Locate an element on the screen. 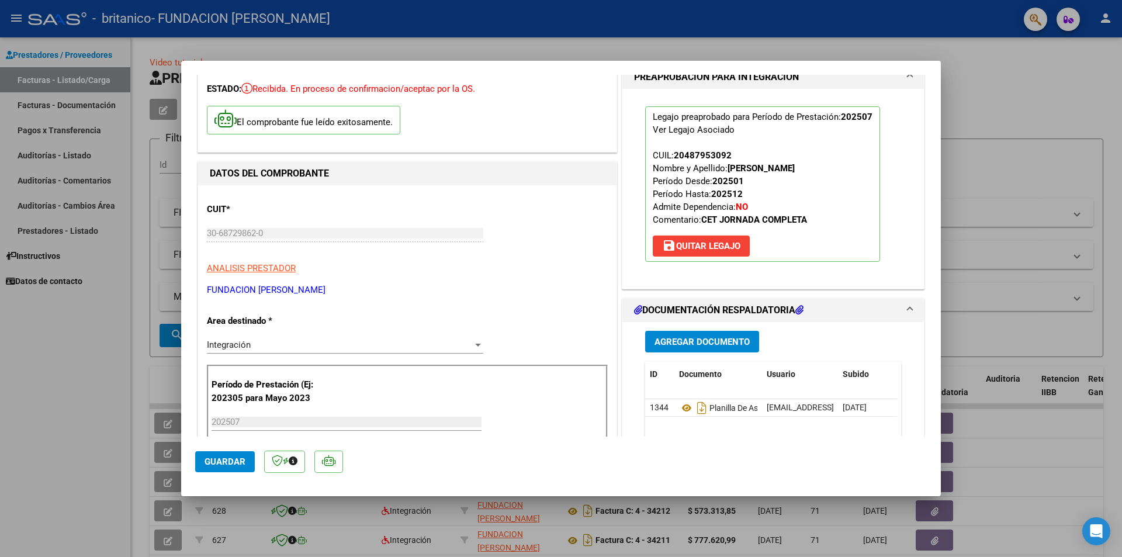 The height and width of the screenshot is (557, 1122). span: Documento is located at coordinates (700, 374).